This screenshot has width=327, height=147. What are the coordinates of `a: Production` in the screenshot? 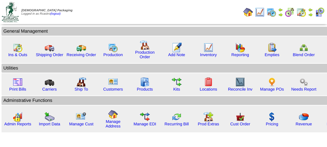 It's located at (113, 55).